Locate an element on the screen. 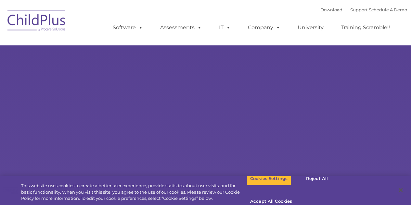  a: University is located at coordinates (311, 28).